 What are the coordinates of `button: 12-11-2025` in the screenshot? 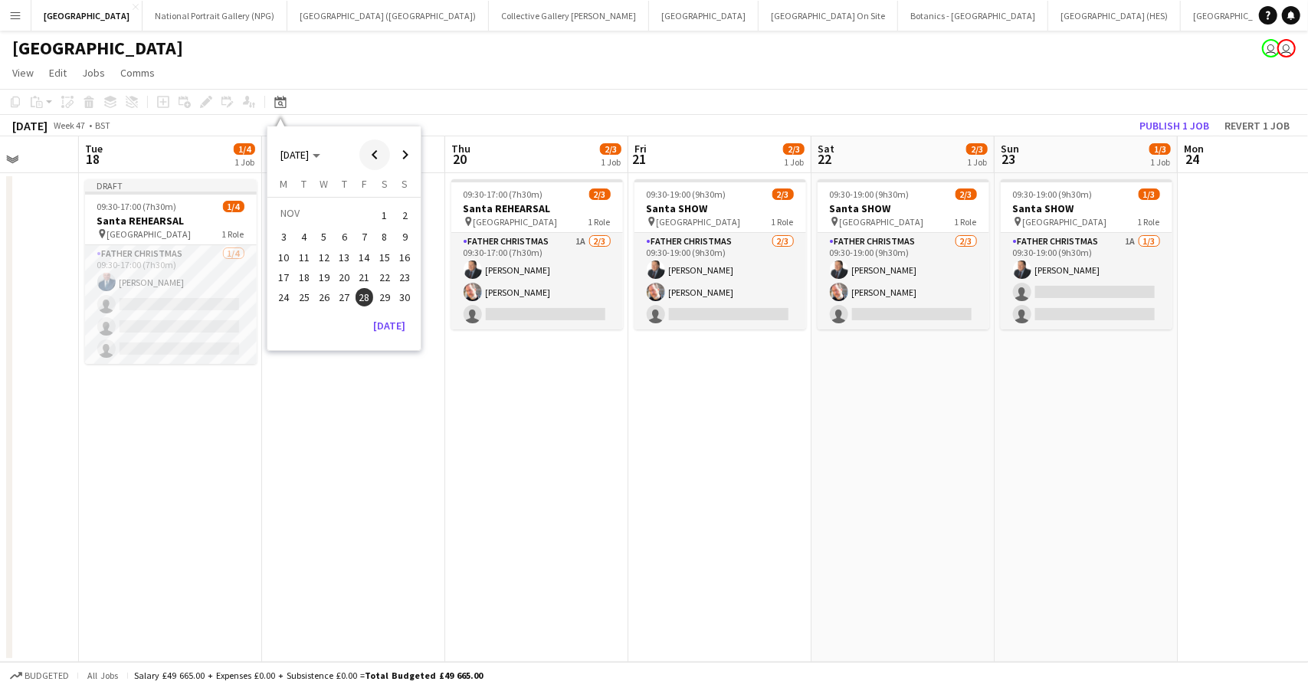 It's located at (324, 257).